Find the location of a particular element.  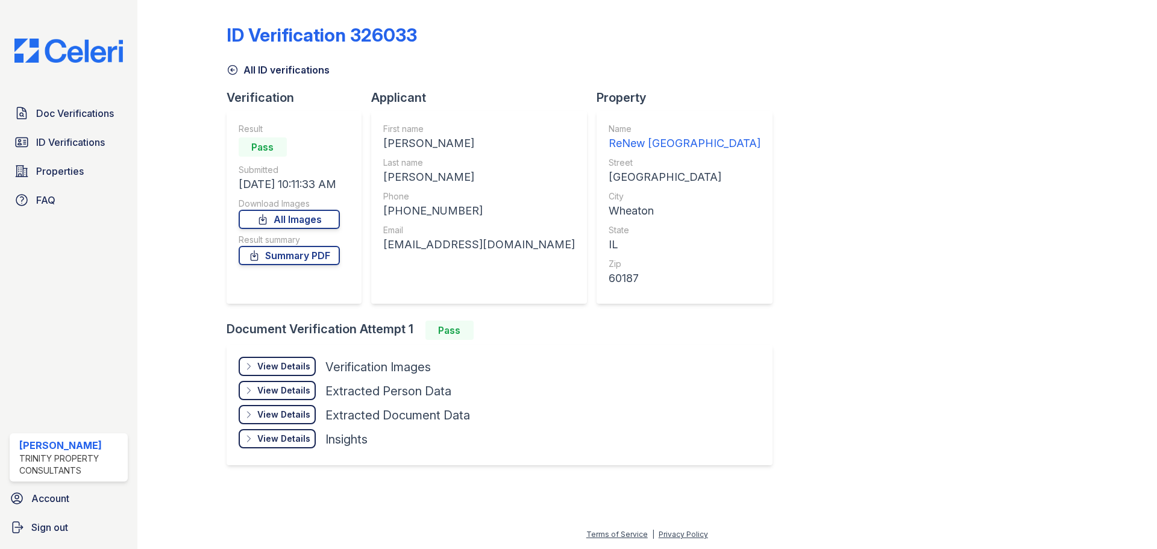

a: ID Verifications is located at coordinates (69, 142).